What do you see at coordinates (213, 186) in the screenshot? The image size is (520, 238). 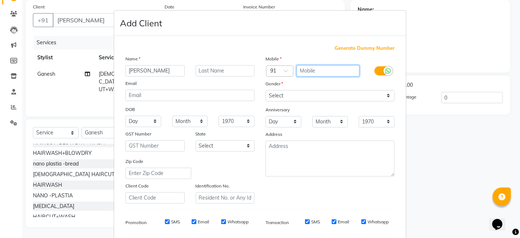 I see `label: Identification No.` at bounding box center [213, 186].